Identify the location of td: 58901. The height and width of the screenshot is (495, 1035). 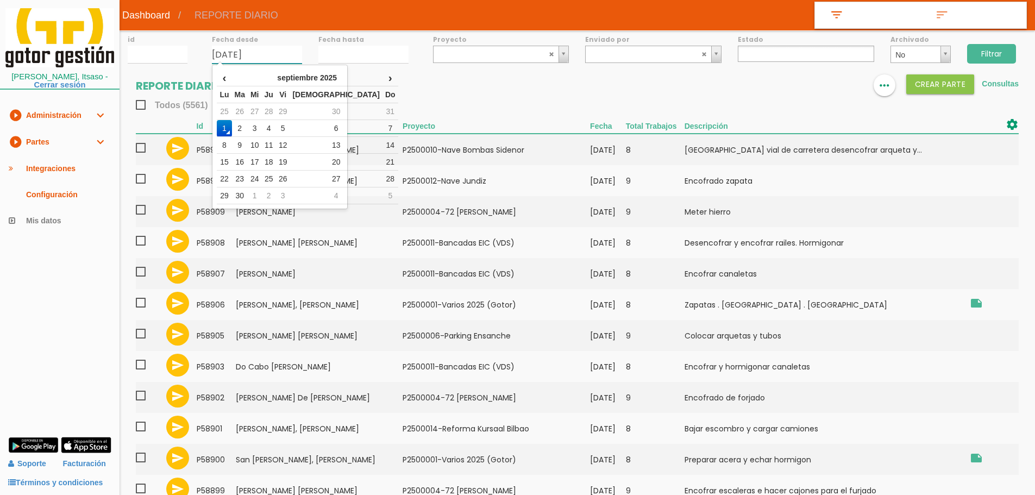
(216, 428).